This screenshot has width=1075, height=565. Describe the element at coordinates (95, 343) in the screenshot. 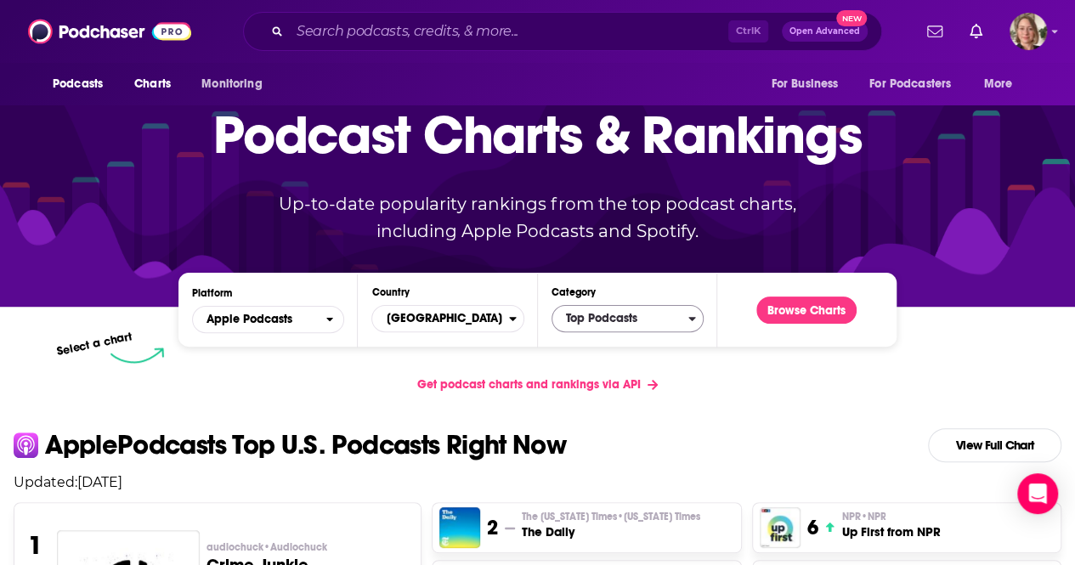

I see `p: Select a chart` at that location.